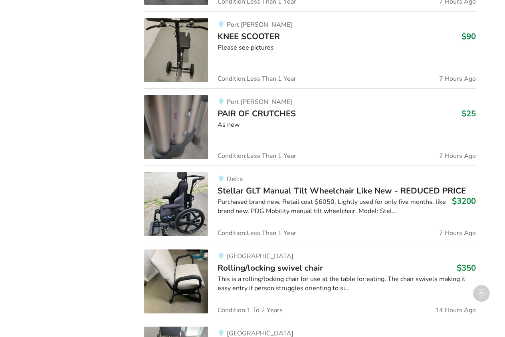 The width and height of the screenshot is (505, 337). What do you see at coordinates (347, 125) in the screenshot?
I see `div: As new` at bounding box center [347, 125].